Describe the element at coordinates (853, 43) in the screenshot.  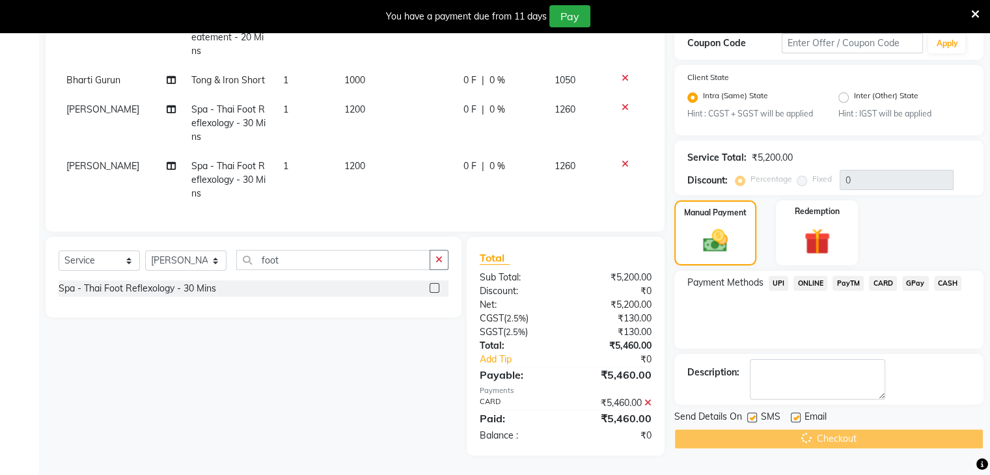
I see `input: Enter Offer / Coupon Code` at that location.